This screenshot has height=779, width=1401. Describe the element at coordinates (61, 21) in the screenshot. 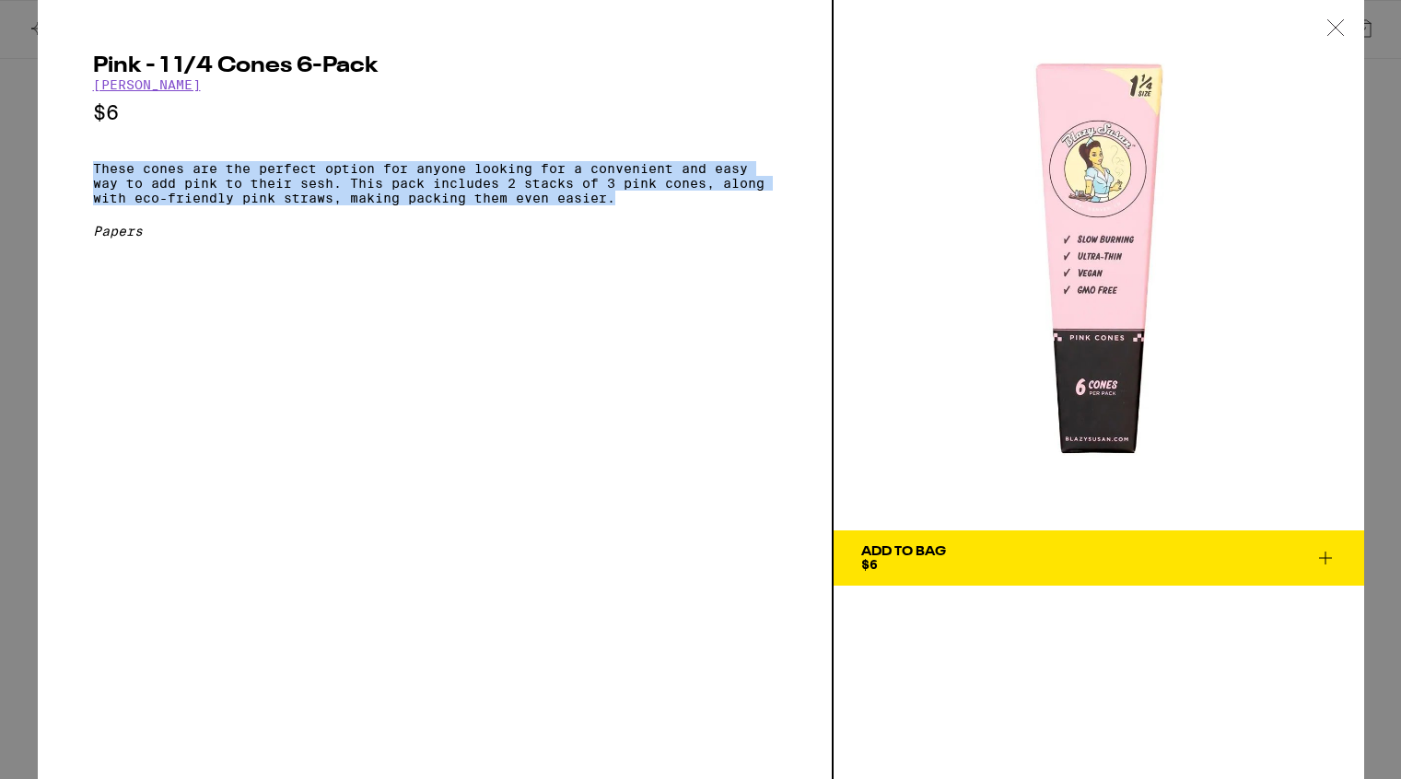

I see `span: Help` at that location.